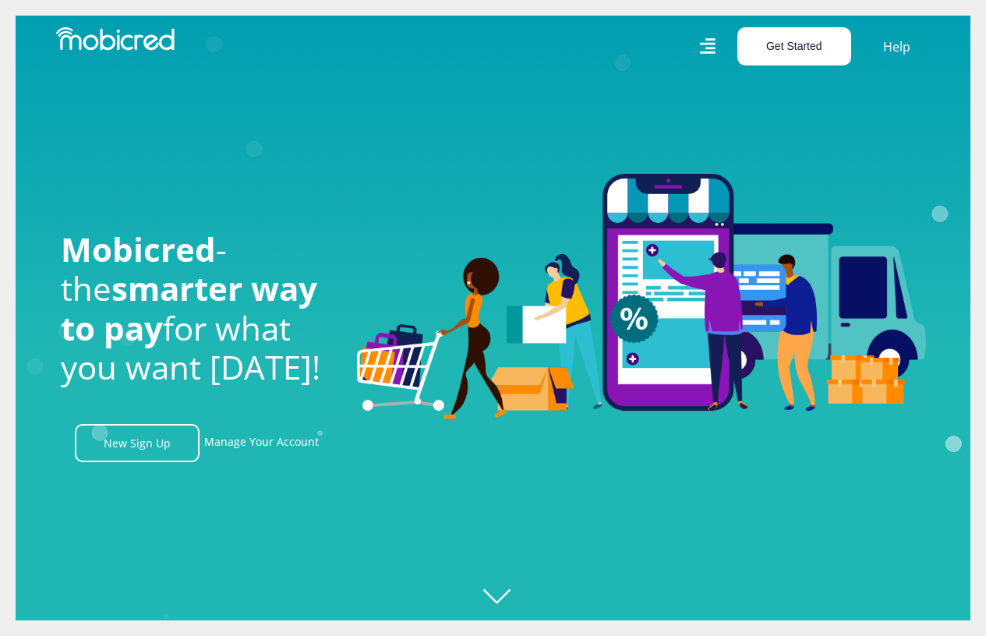  I want to click on button: Get Started, so click(794, 46).